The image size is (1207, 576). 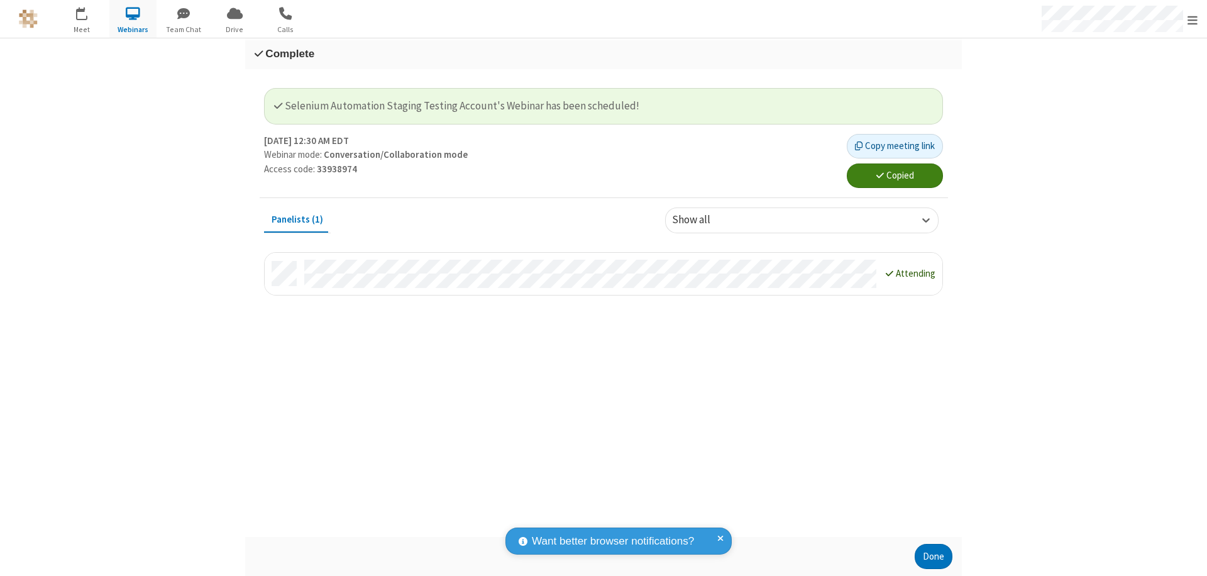 What do you see at coordinates (82, 30) in the screenshot?
I see `span: Meet` at bounding box center [82, 30].